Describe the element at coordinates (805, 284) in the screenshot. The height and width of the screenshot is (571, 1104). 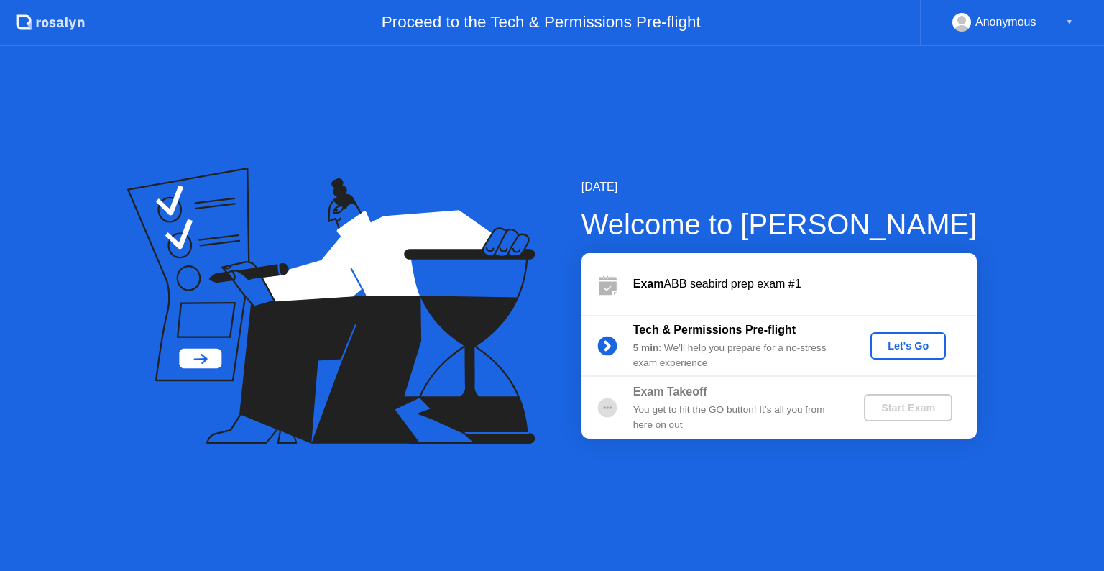
I see `div: ABB seabird prep exam #1` at that location.